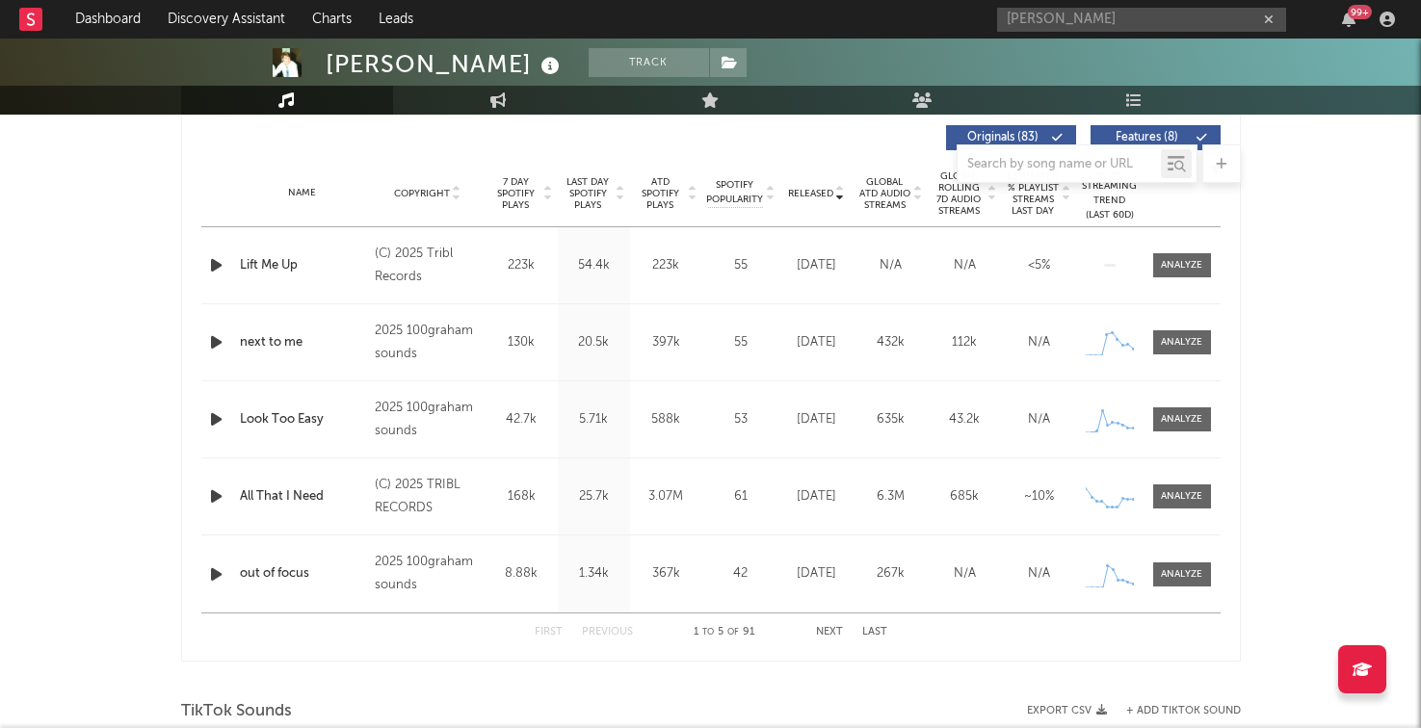 The image size is (1421, 728). I want to click on div: Global Streaming Trend (Last 60D), so click(1110, 194).